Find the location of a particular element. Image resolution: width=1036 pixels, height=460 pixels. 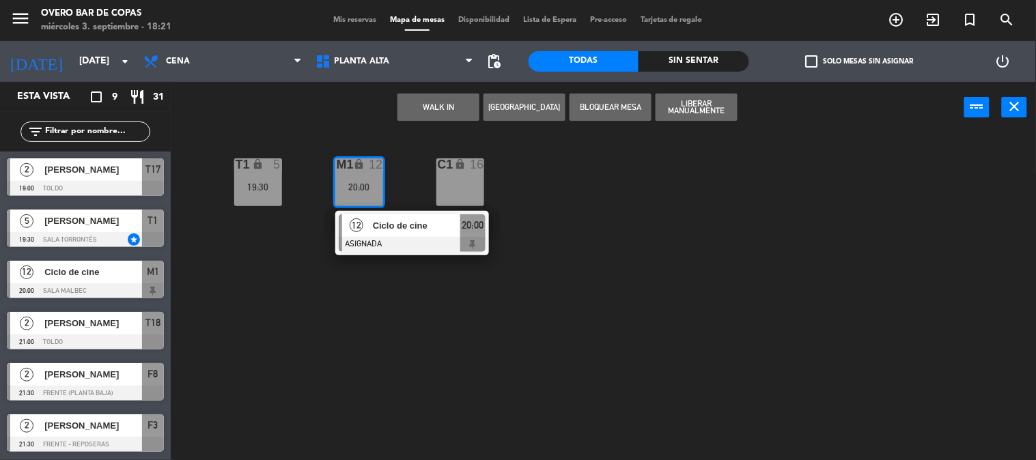

span: Planta Alta is located at coordinates (362, 61).